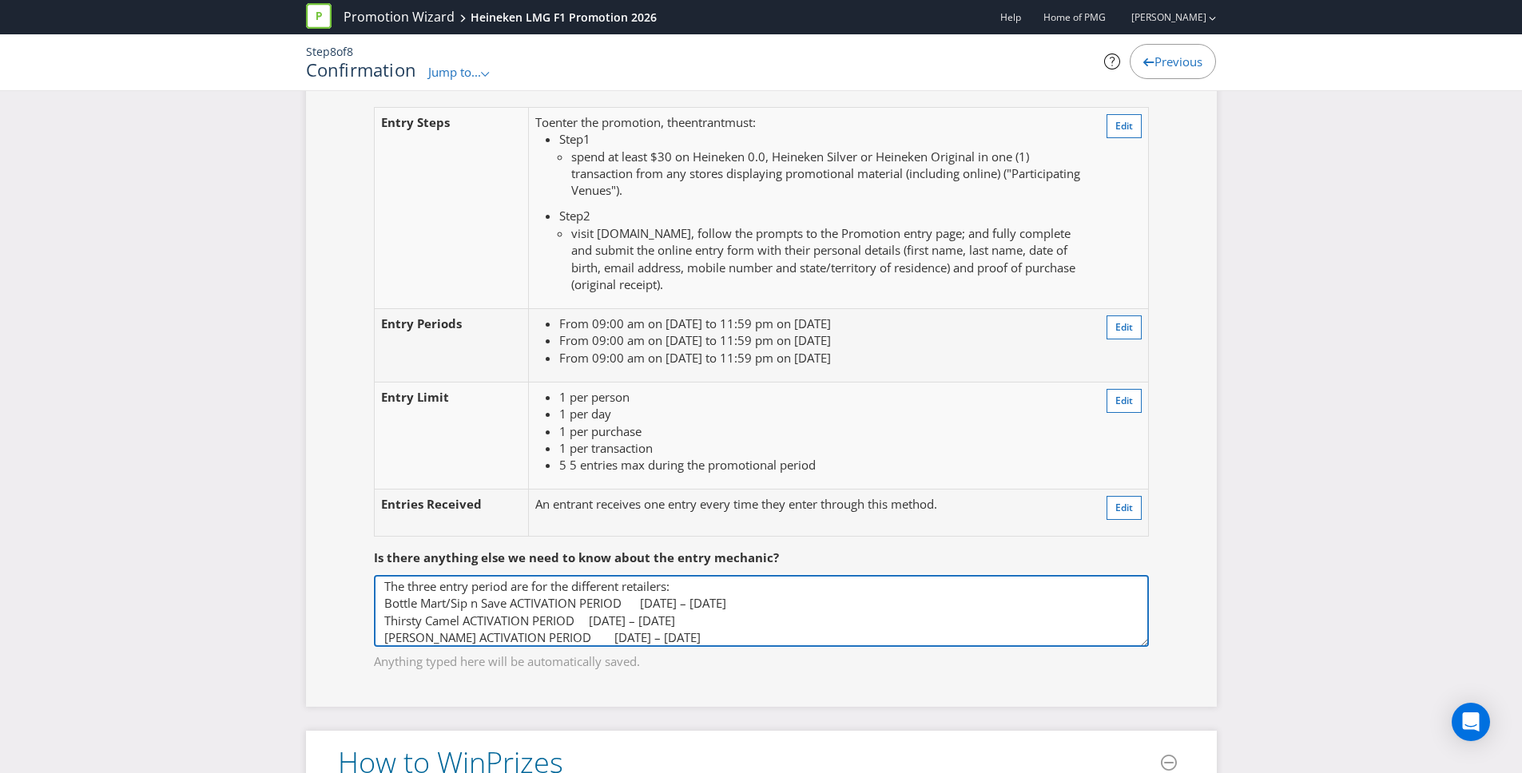  I want to click on td: An entrant receives one entry every time they enter through this method., so click(809, 513).